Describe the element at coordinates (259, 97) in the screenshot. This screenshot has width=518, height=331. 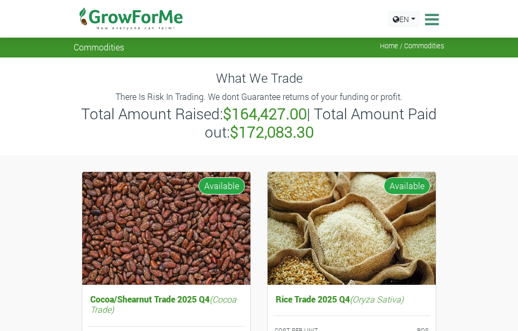
I see `p: There Is Risk In Trading. We dont Guarantee returns of your funding or profit.` at that location.